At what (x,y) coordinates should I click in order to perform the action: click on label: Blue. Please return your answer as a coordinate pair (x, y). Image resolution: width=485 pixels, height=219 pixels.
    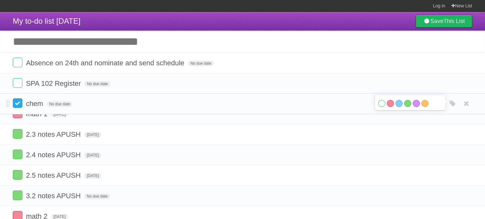
    Looking at the image, I should click on (399, 103).